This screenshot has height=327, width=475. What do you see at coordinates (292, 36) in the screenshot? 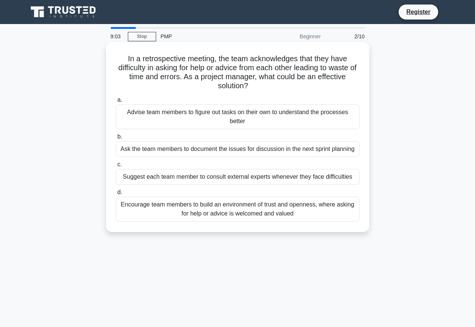
I see `div: Beginner` at bounding box center [292, 36].